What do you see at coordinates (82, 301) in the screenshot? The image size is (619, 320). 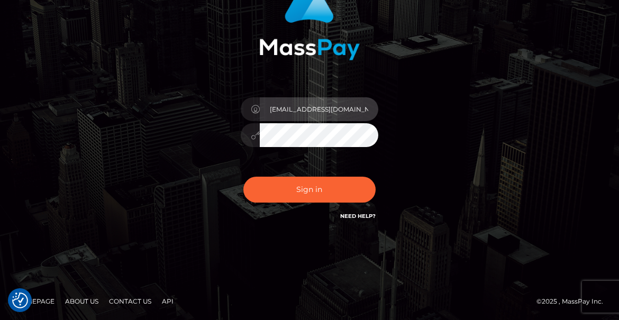 I see `a: About Us` at bounding box center [82, 301].